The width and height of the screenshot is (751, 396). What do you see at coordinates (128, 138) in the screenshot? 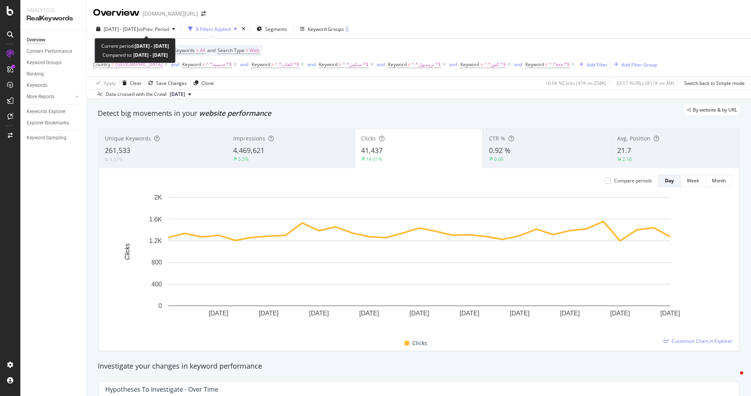
I see `span: Unique Keywords` at bounding box center [128, 138].